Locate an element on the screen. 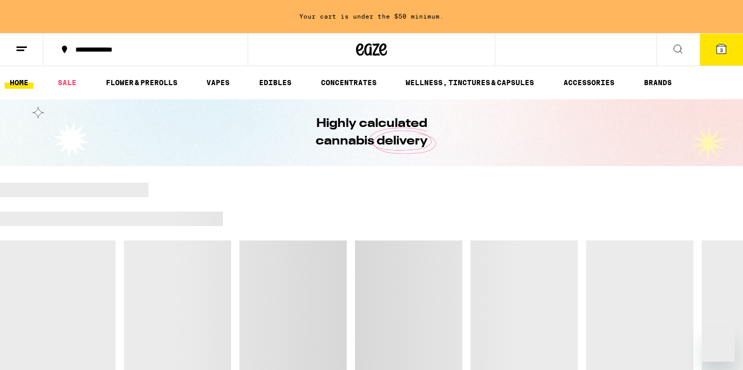 The width and height of the screenshot is (743, 370). a: FLOWER & PREROLLS is located at coordinates (141, 83).